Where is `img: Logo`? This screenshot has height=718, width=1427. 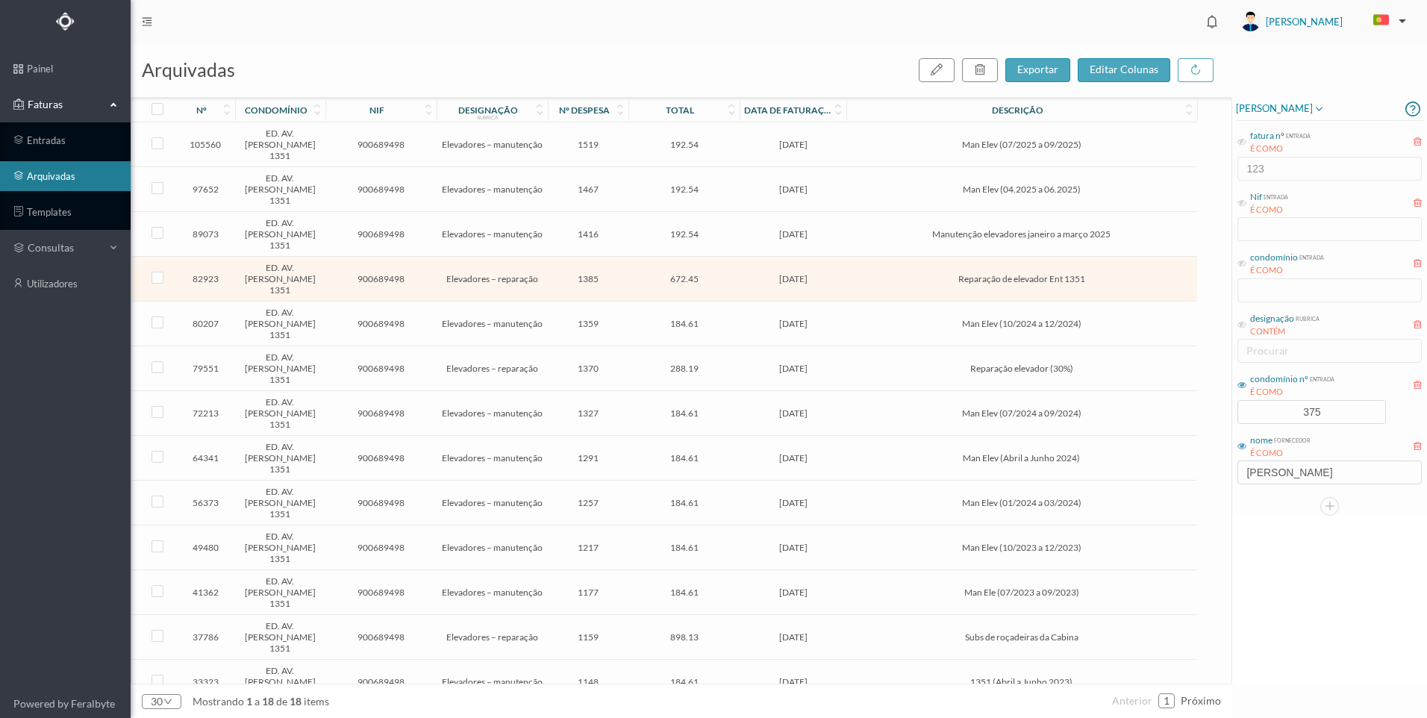
img: Logo is located at coordinates (65, 21).